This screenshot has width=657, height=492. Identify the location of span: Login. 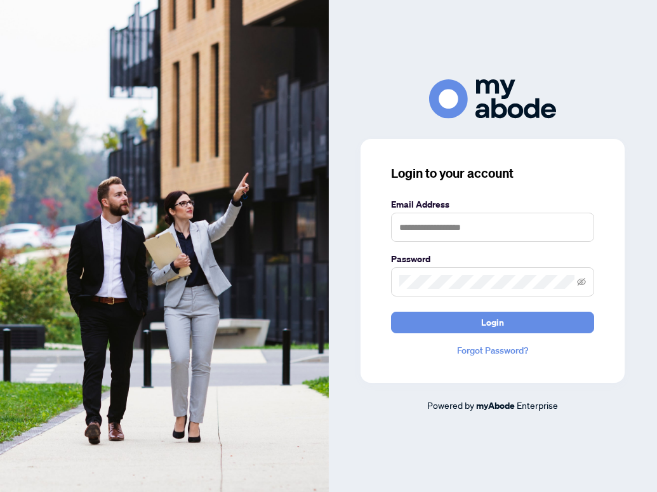
(493, 323).